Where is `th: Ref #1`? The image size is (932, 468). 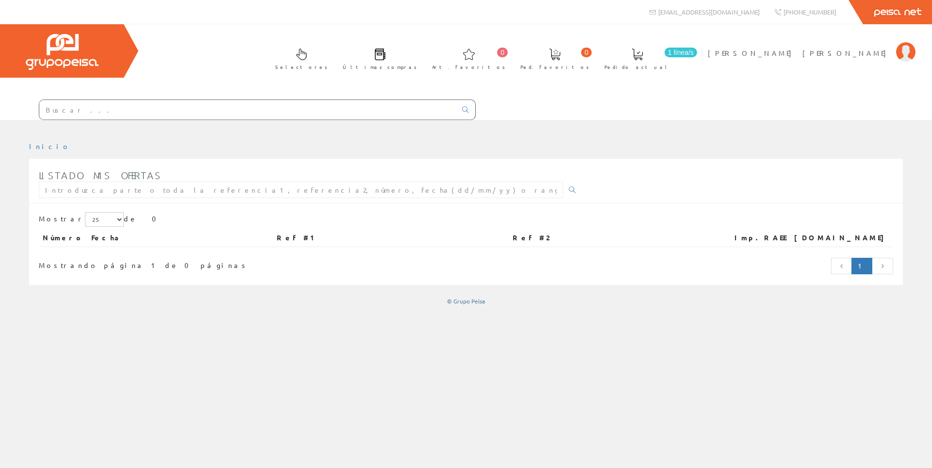 th: Ref #1 is located at coordinates (391, 238).